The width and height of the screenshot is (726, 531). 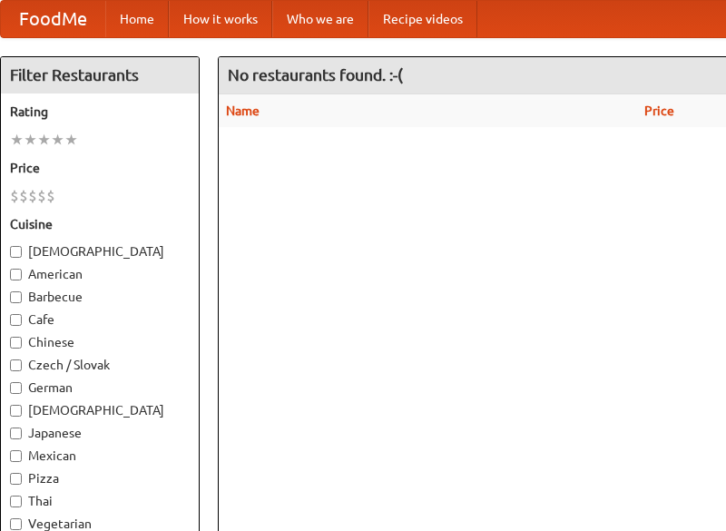 What do you see at coordinates (100, 387) in the screenshot?
I see `label: German` at bounding box center [100, 387].